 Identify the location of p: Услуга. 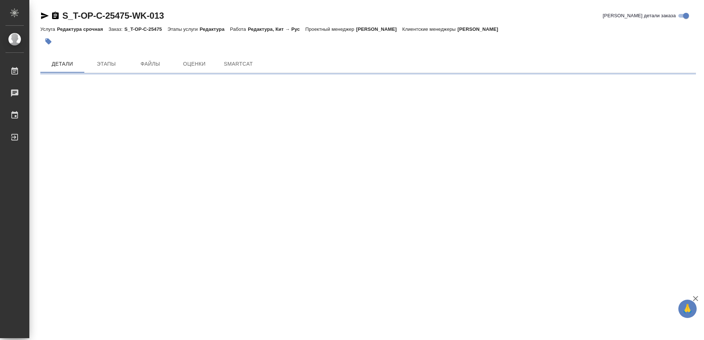
(48, 29).